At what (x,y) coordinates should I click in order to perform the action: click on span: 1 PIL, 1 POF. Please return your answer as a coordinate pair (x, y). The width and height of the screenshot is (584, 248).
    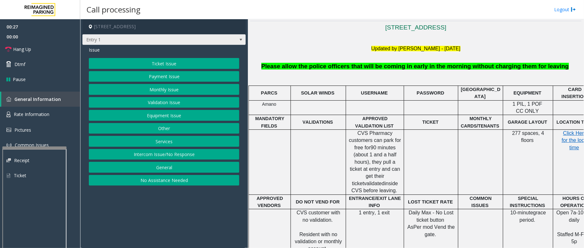
    Looking at the image, I should click on (527, 104).